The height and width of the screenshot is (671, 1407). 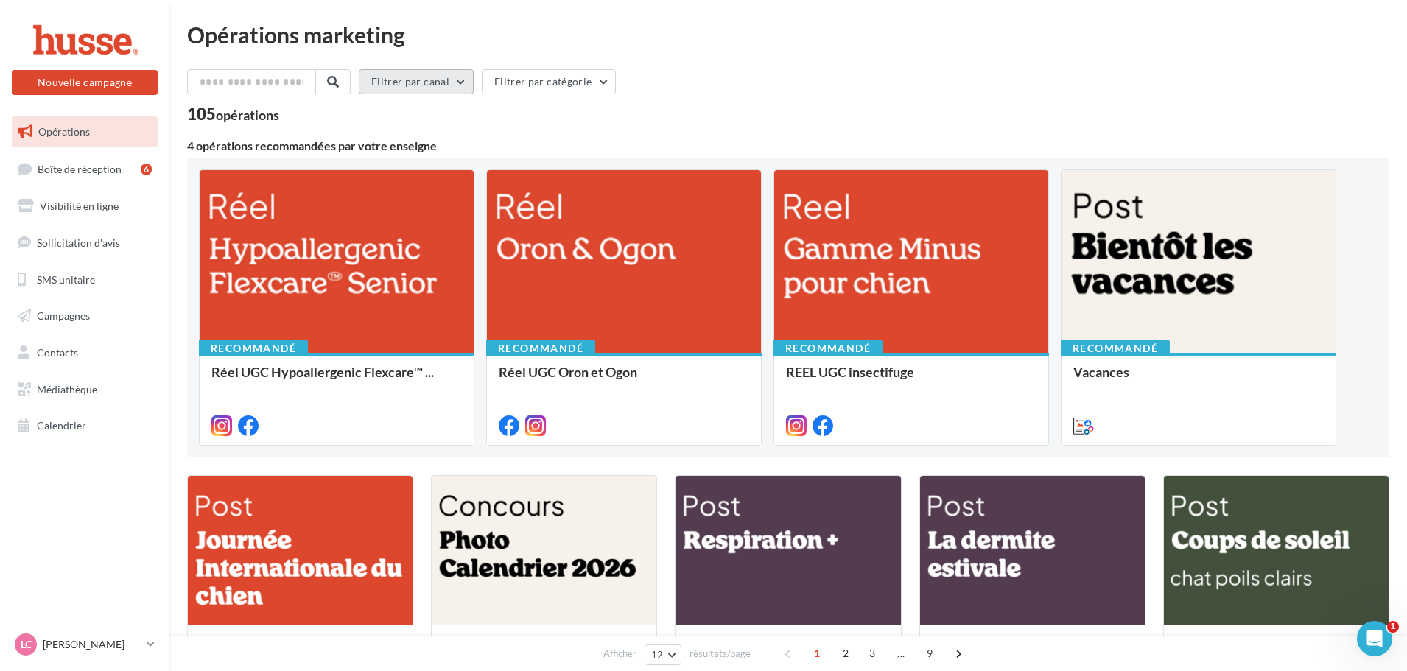 I want to click on a: Calendrier, so click(x=85, y=426).